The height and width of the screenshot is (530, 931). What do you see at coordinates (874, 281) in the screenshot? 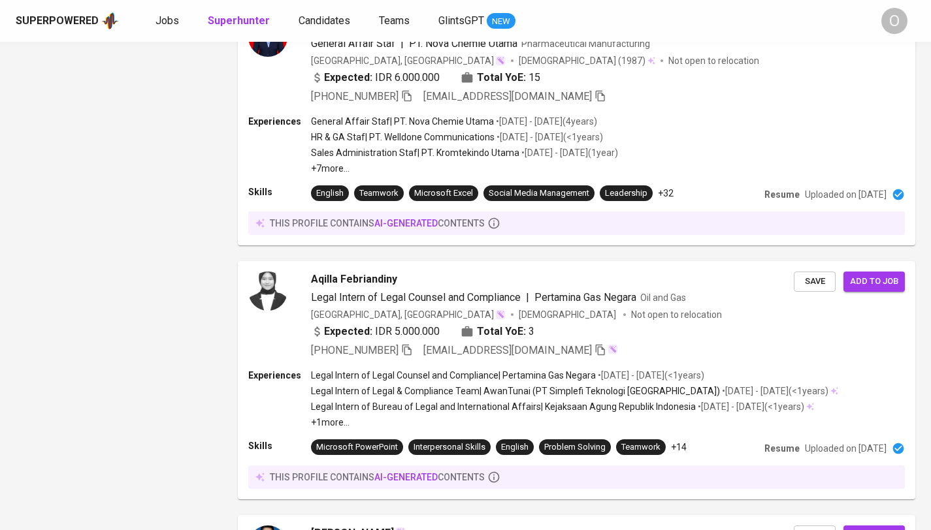
I see `button: Add to job` at bounding box center [874, 281].